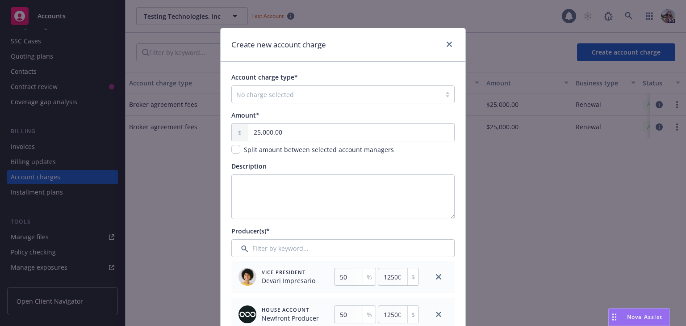 This screenshot has width=686, height=326. What do you see at coordinates (290, 318) in the screenshot?
I see `span: Newfront Producer` at bounding box center [290, 318].